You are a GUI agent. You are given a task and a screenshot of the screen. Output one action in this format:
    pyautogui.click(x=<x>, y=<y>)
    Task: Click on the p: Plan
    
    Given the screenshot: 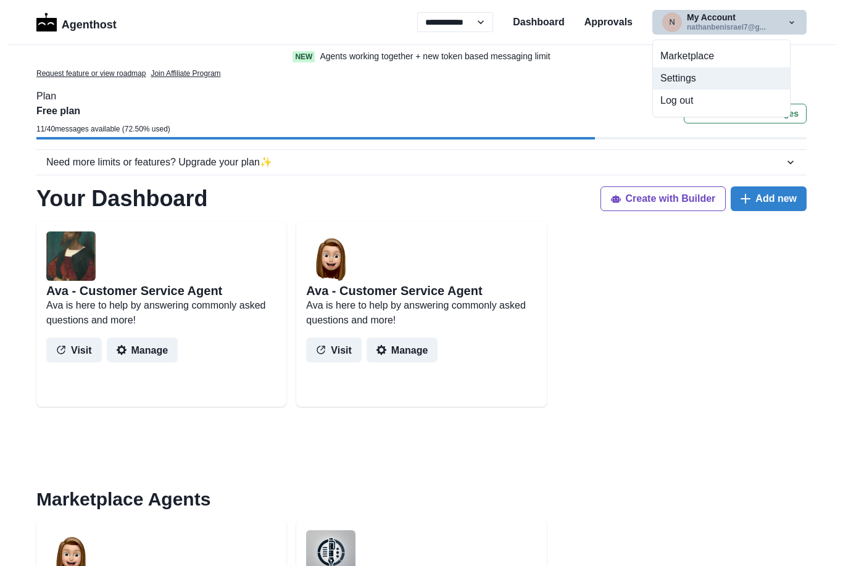 What is the action you would take?
    pyautogui.click(x=422, y=96)
    